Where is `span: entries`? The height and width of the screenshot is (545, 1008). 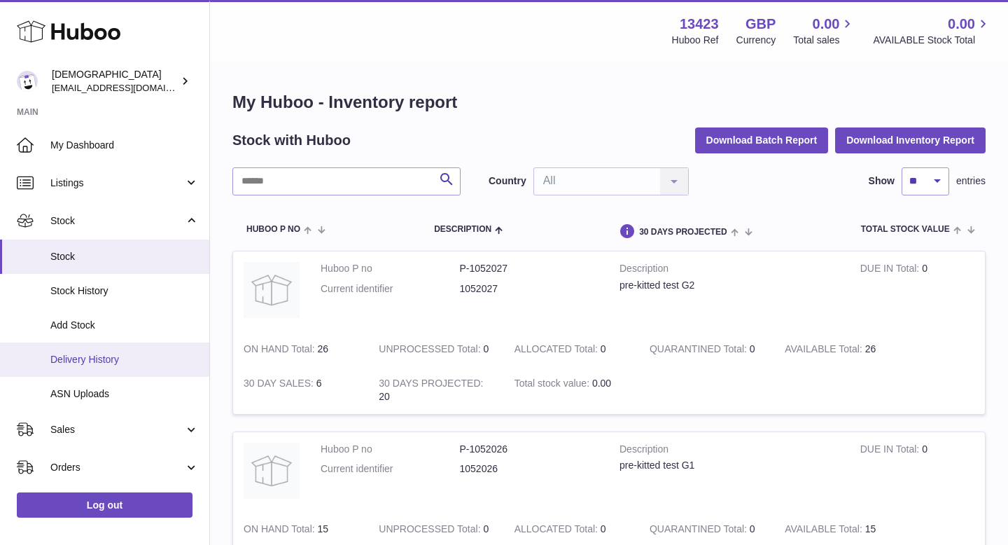
span: entries is located at coordinates (971, 181).